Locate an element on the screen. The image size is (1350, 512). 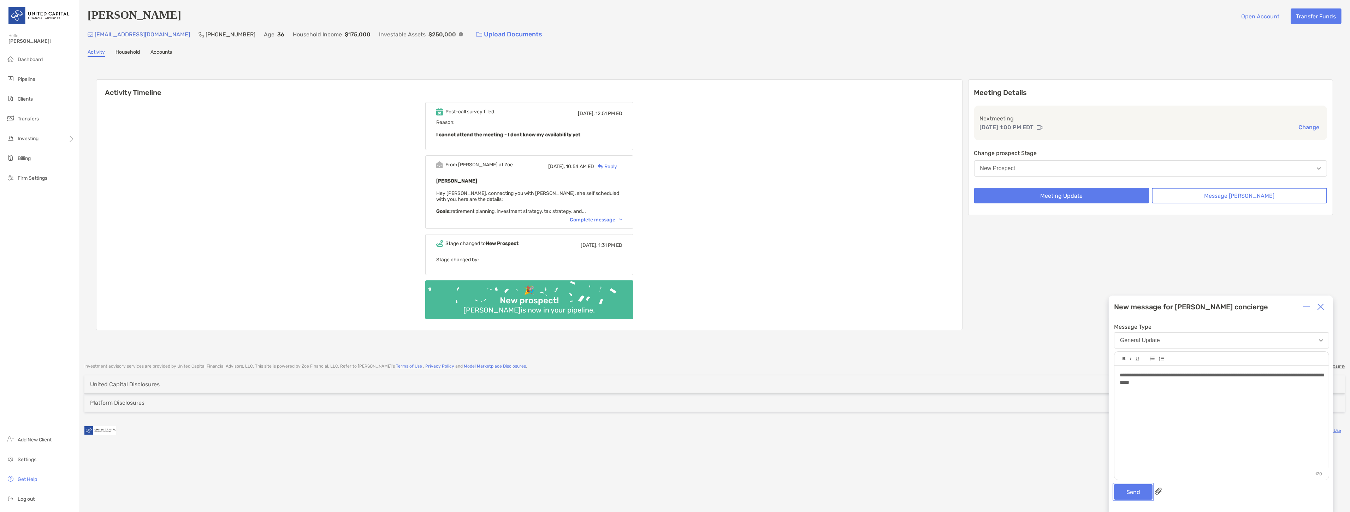
img: settings icon is located at coordinates (11, 459).